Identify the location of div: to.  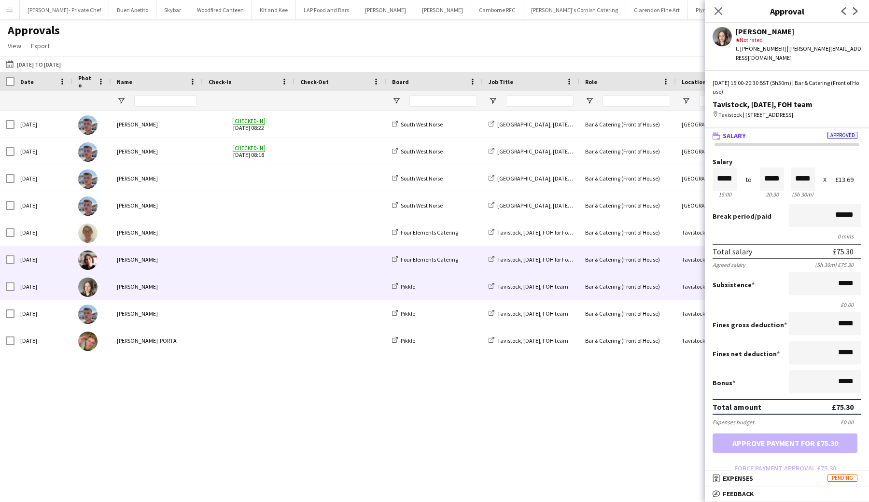
(749, 180).